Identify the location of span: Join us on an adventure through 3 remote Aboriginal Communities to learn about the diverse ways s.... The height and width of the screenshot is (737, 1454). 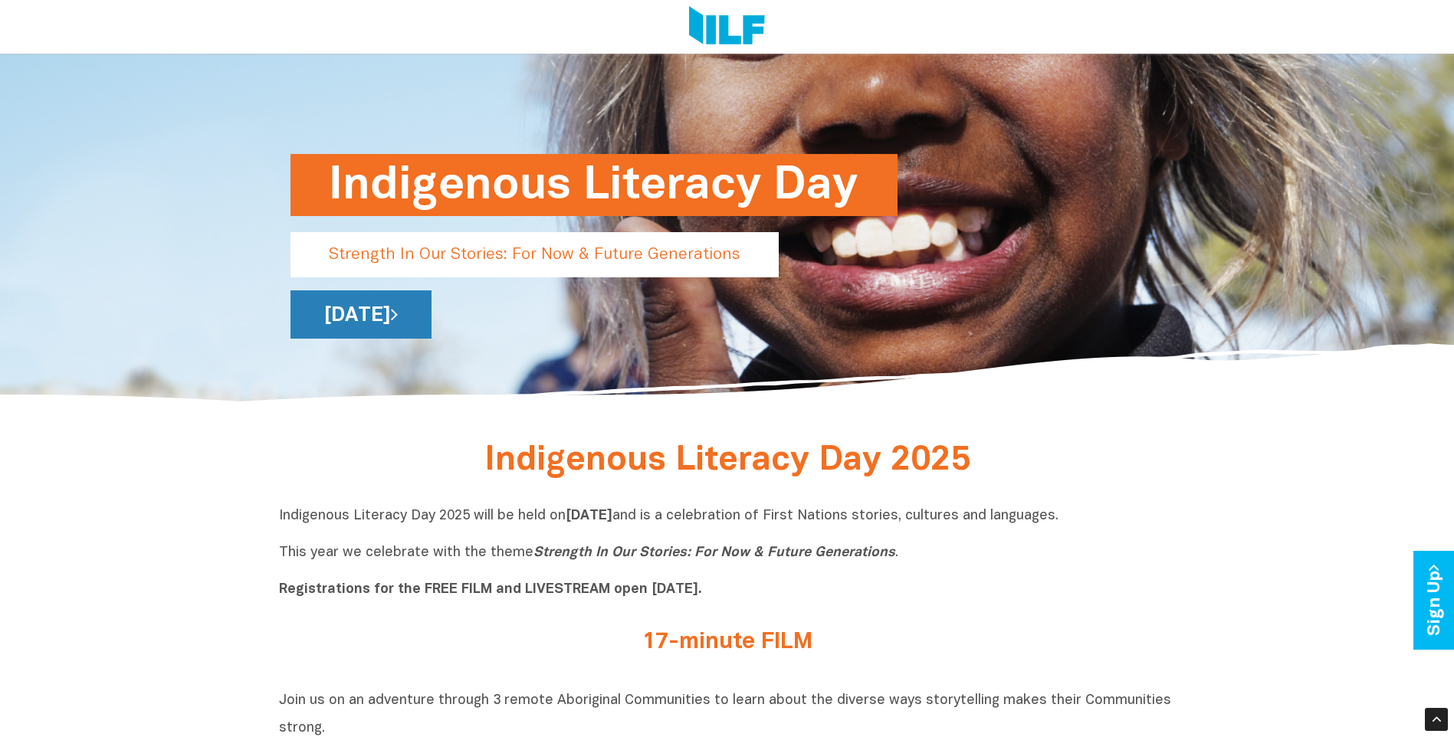
(725, 714).